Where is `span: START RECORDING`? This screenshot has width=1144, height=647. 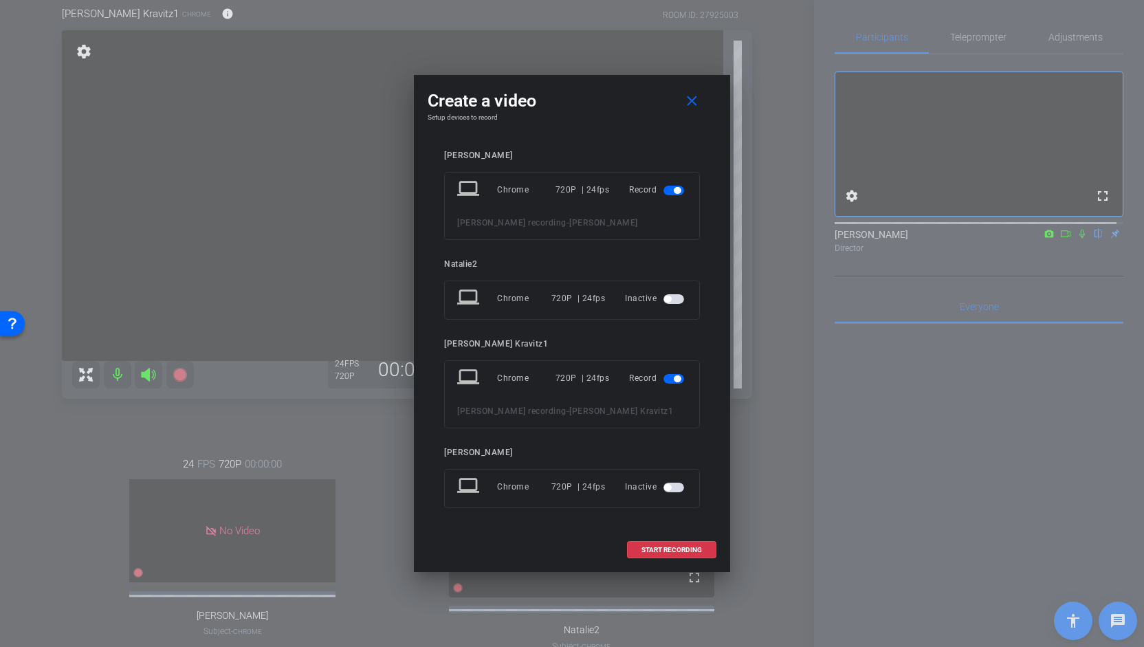
span: START RECORDING is located at coordinates (672, 550).